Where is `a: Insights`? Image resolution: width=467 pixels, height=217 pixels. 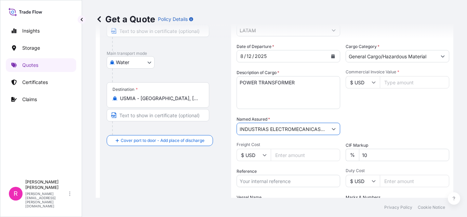
a: Insights is located at coordinates (41, 31).